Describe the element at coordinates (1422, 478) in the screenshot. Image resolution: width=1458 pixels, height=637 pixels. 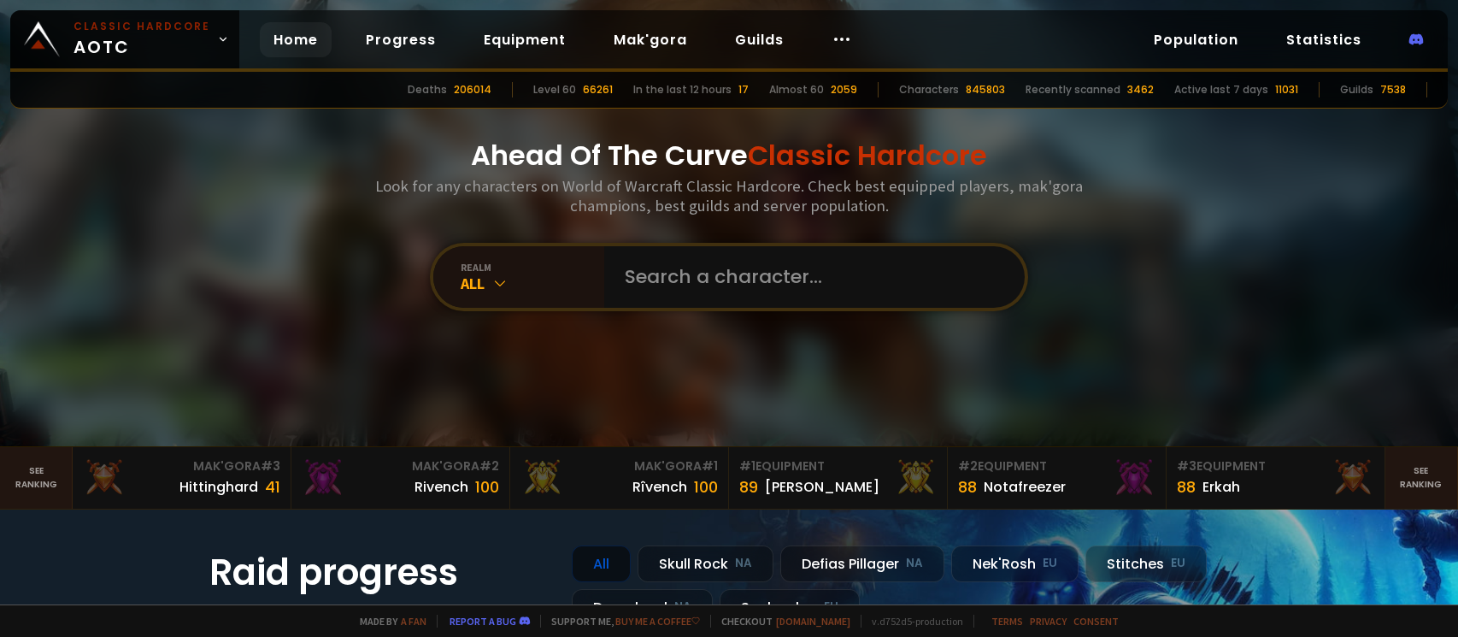
I see `a: Seeranking` at that location.